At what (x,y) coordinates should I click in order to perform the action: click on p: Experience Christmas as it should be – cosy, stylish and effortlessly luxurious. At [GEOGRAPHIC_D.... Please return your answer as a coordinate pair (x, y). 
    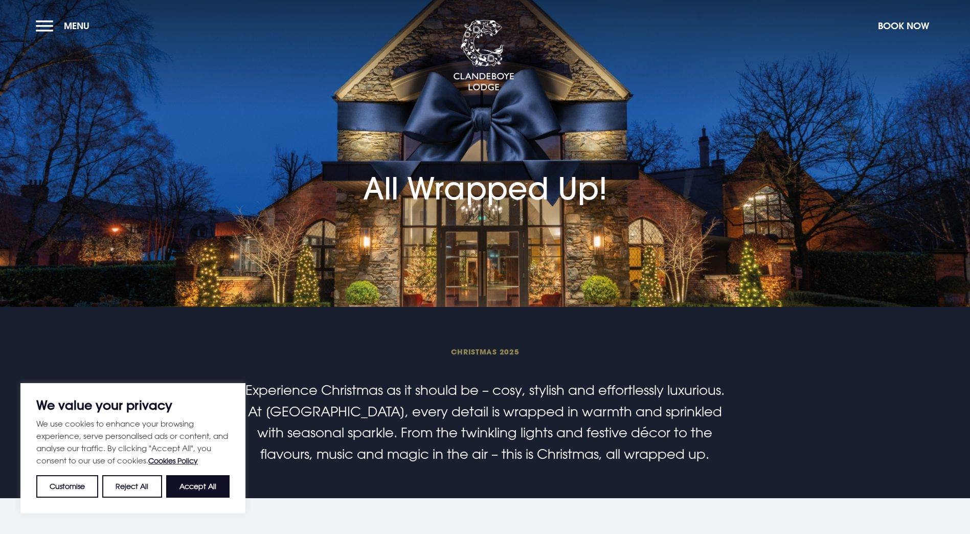
    Looking at the image, I should click on (485, 422).